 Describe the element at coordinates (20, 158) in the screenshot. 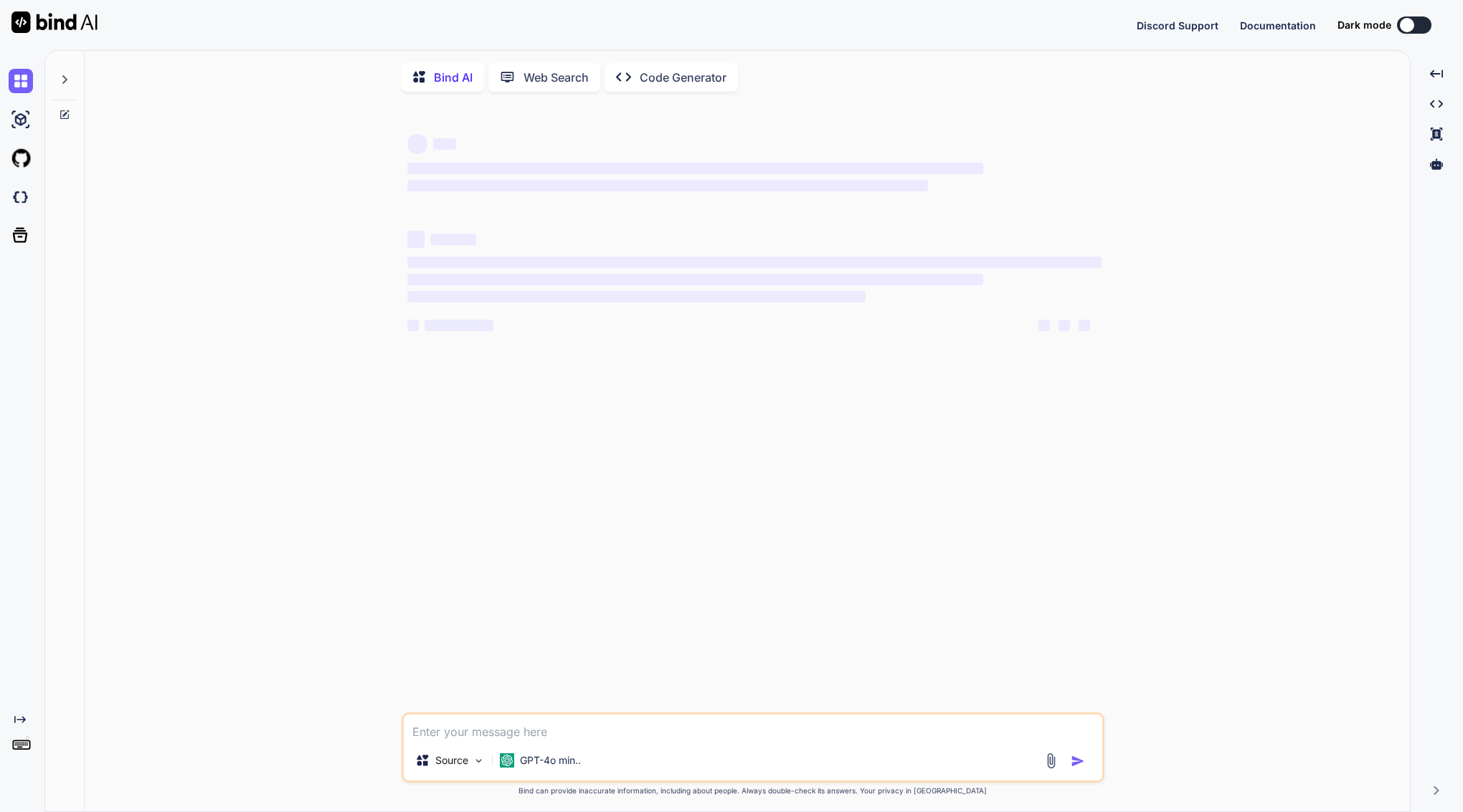

I see `img: githubLight` at that location.